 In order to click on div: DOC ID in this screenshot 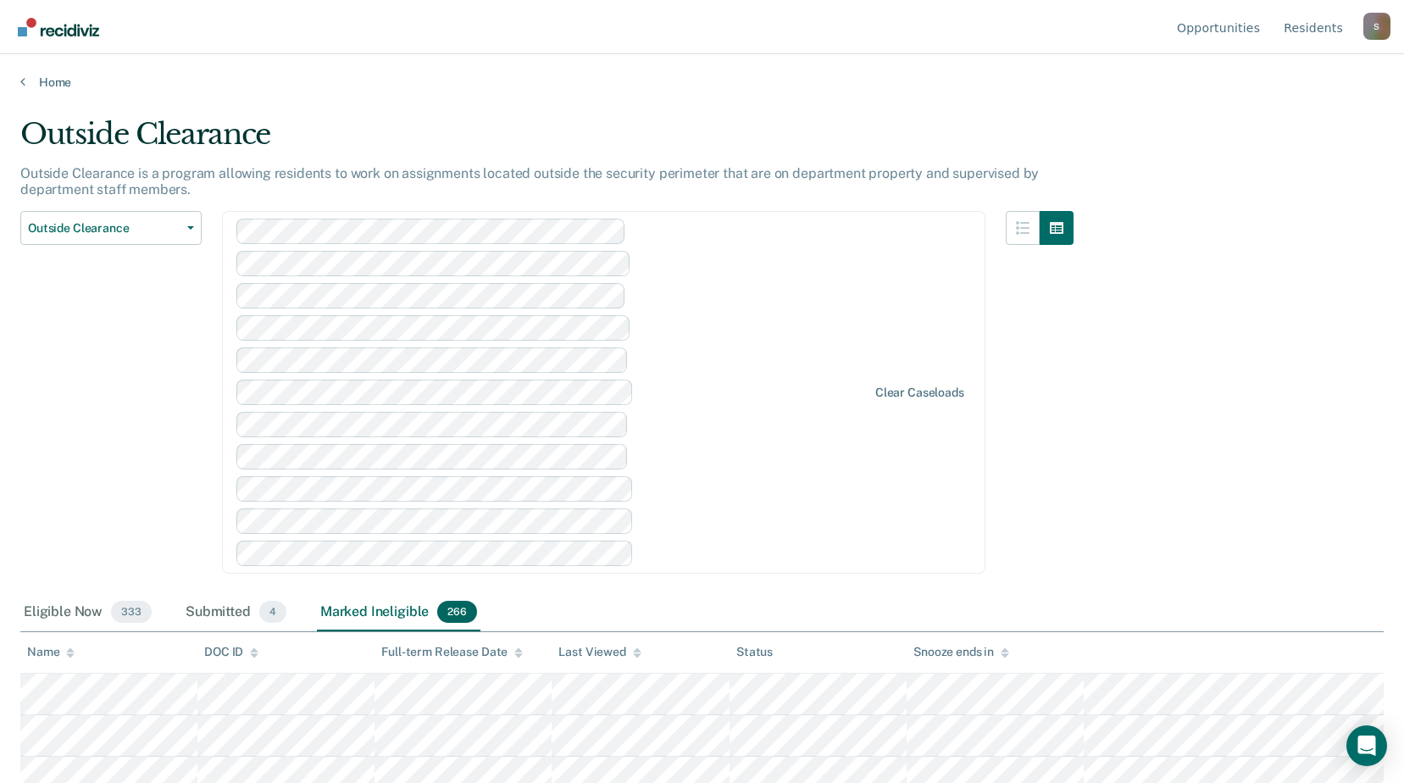, I will do `click(231, 652)`.